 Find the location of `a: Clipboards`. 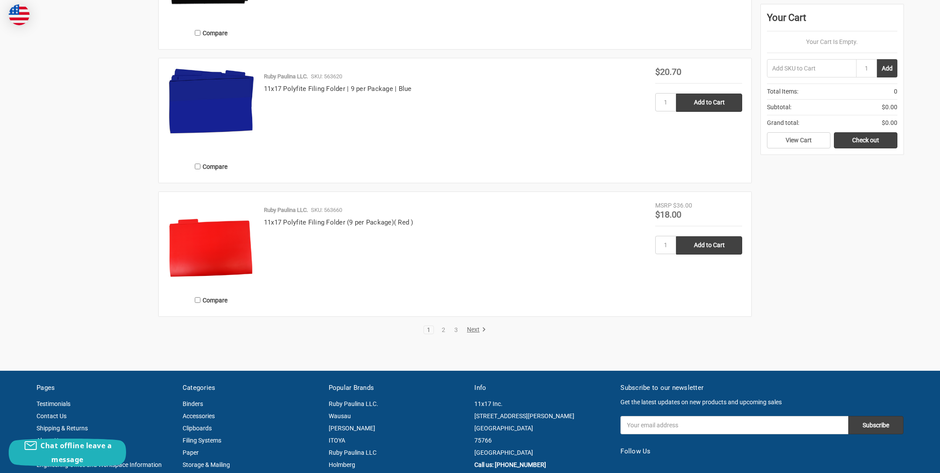

a: Clipboards is located at coordinates (197, 428).